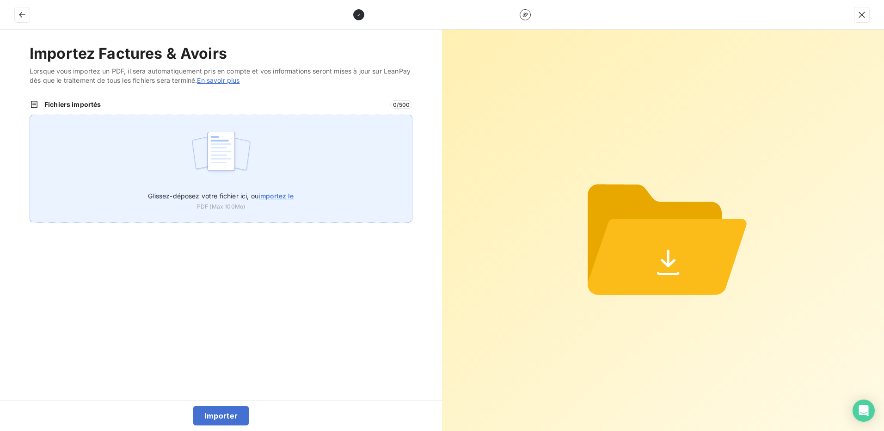 The height and width of the screenshot is (431, 884). I want to click on div: Open Intercom Messenger, so click(864, 410).